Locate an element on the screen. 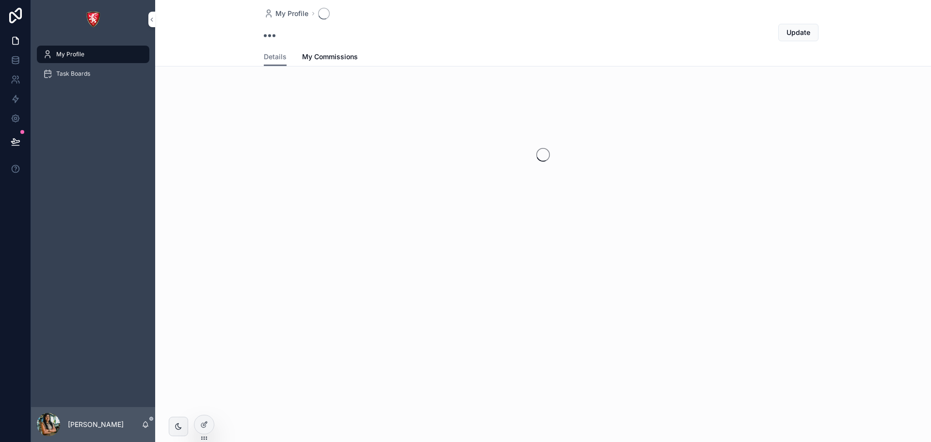  div: scrollable content is located at coordinates (93, 67).